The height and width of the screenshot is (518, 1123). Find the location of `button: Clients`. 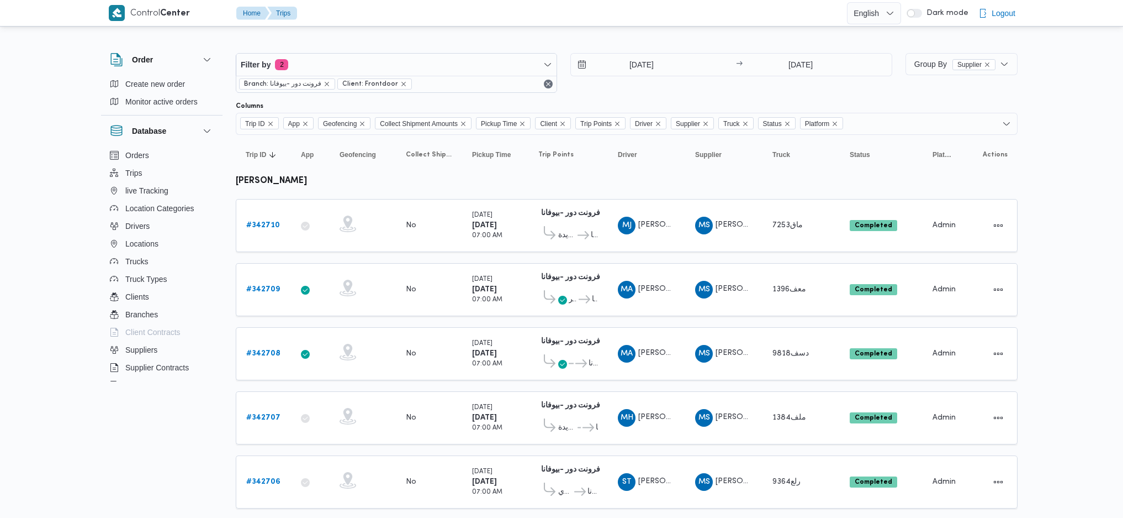

button: Clients is located at coordinates (162, 297).